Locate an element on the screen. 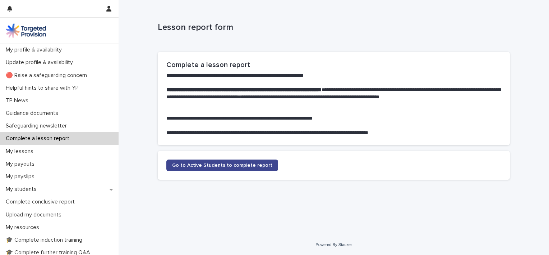  span: Go to Active Students to complete report is located at coordinates (222, 165).